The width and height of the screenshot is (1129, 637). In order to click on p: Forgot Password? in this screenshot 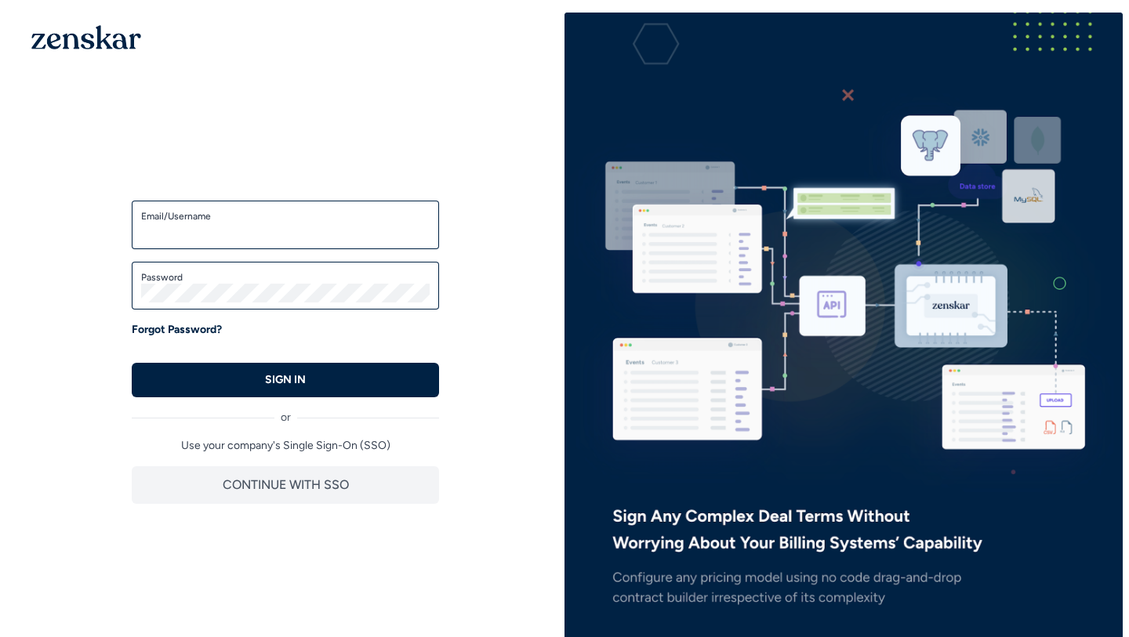, I will do `click(176, 330)`.